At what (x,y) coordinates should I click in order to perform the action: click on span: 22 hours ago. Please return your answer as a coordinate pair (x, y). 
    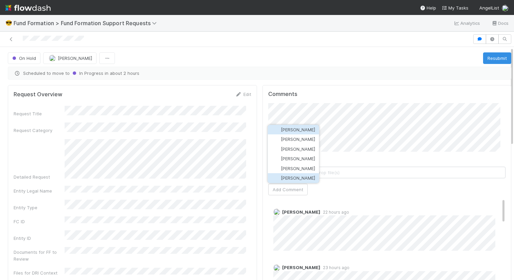
    Looking at the image, I should click on (334, 212).